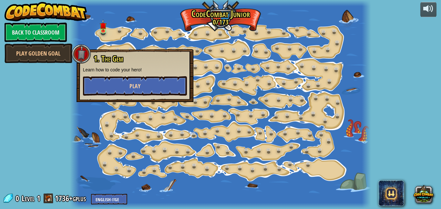 This screenshot has width=441, height=209. What do you see at coordinates (35, 32) in the screenshot?
I see `a: Back to Classroom` at bounding box center [35, 32].